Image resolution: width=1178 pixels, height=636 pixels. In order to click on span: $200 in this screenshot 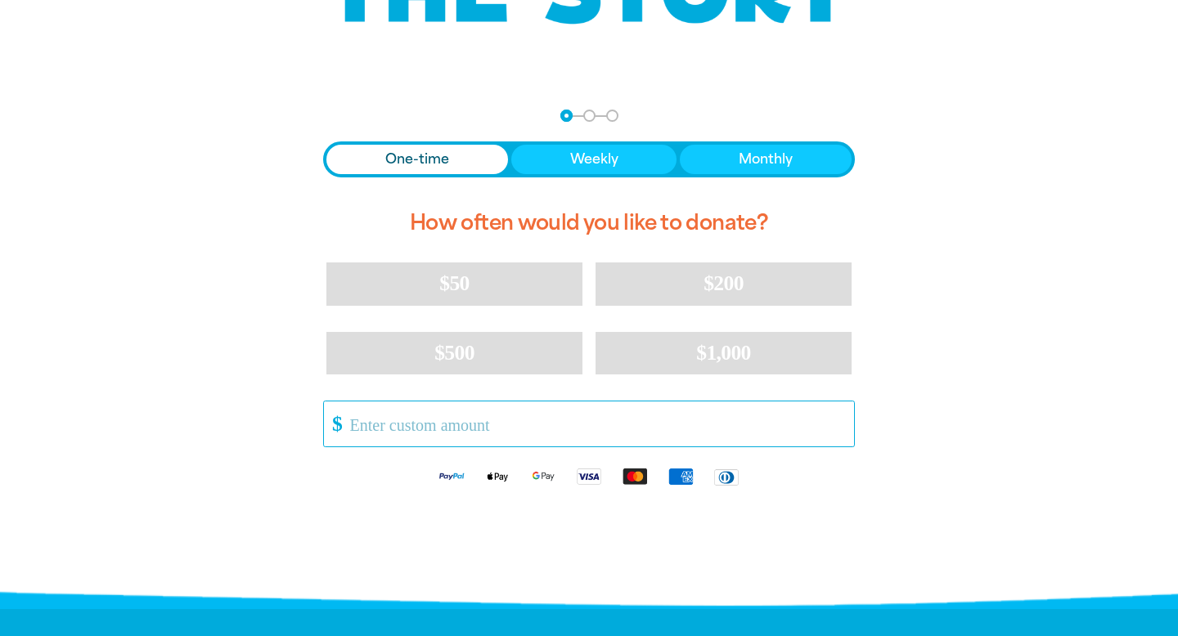, I will do `click(723, 283)`.